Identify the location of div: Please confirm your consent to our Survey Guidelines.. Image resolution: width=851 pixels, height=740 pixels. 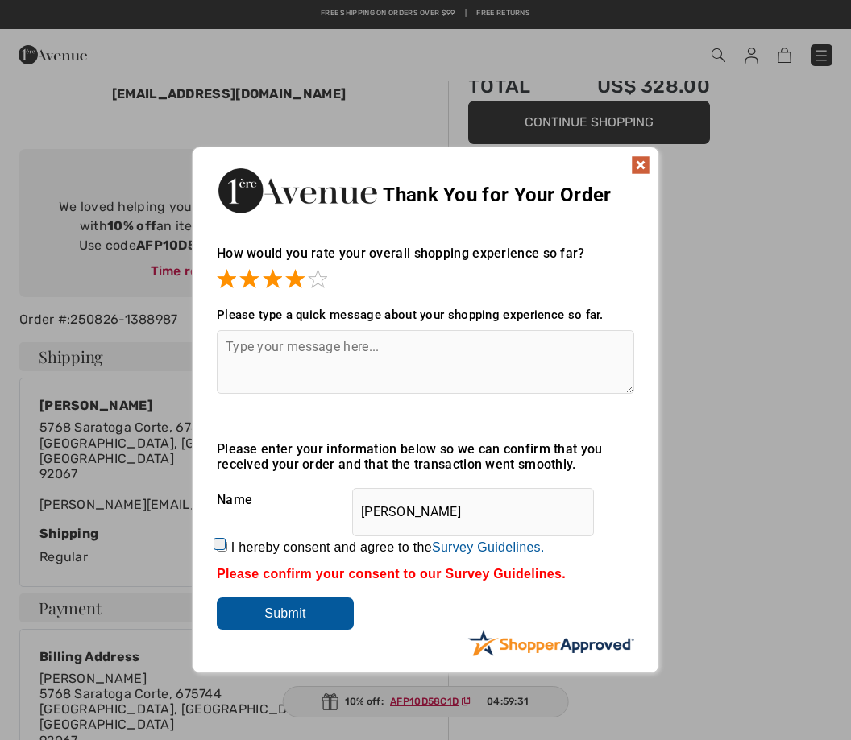
(425, 574).